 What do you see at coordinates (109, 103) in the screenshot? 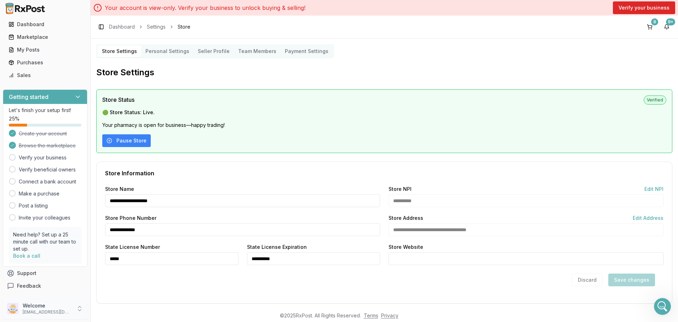
I see `span: Hello are you trying to place an order and it is not submitting?` at bounding box center [109, 103].